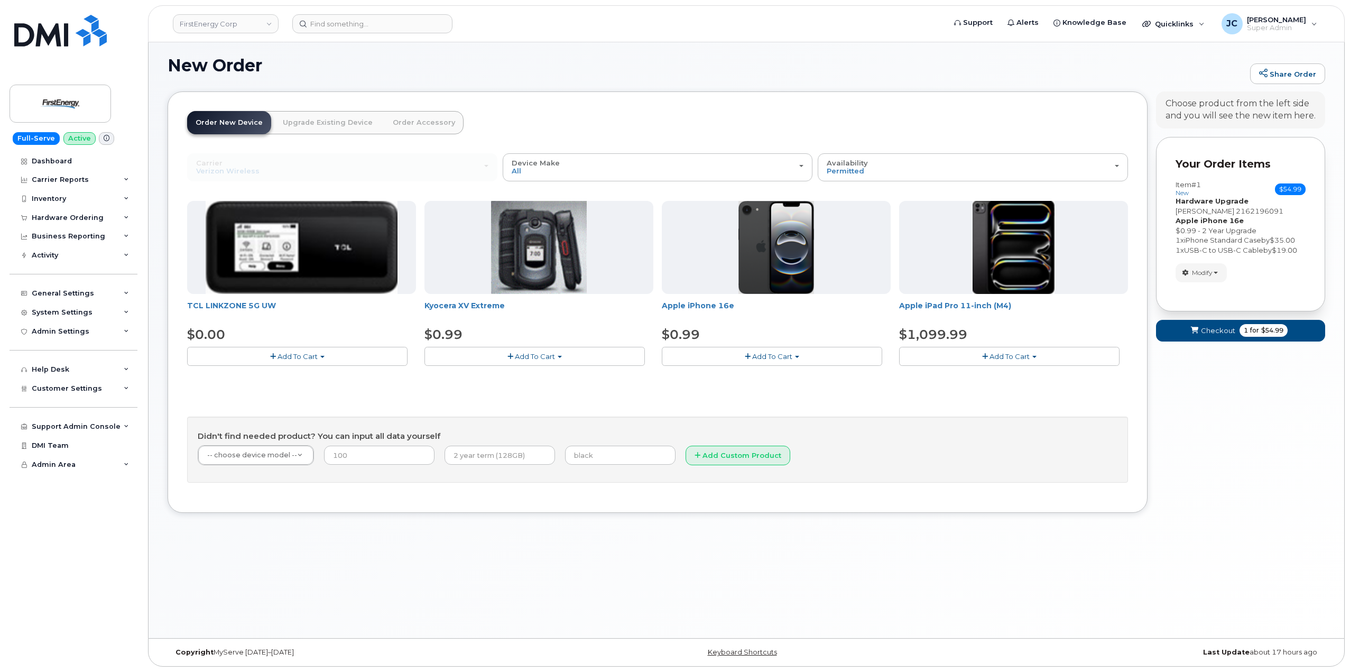 Image resolution: width=1350 pixels, height=672 pixels. What do you see at coordinates (1013, 247) in the screenshot?
I see `img: ipad_pro_11_m4.png` at bounding box center [1013, 247].